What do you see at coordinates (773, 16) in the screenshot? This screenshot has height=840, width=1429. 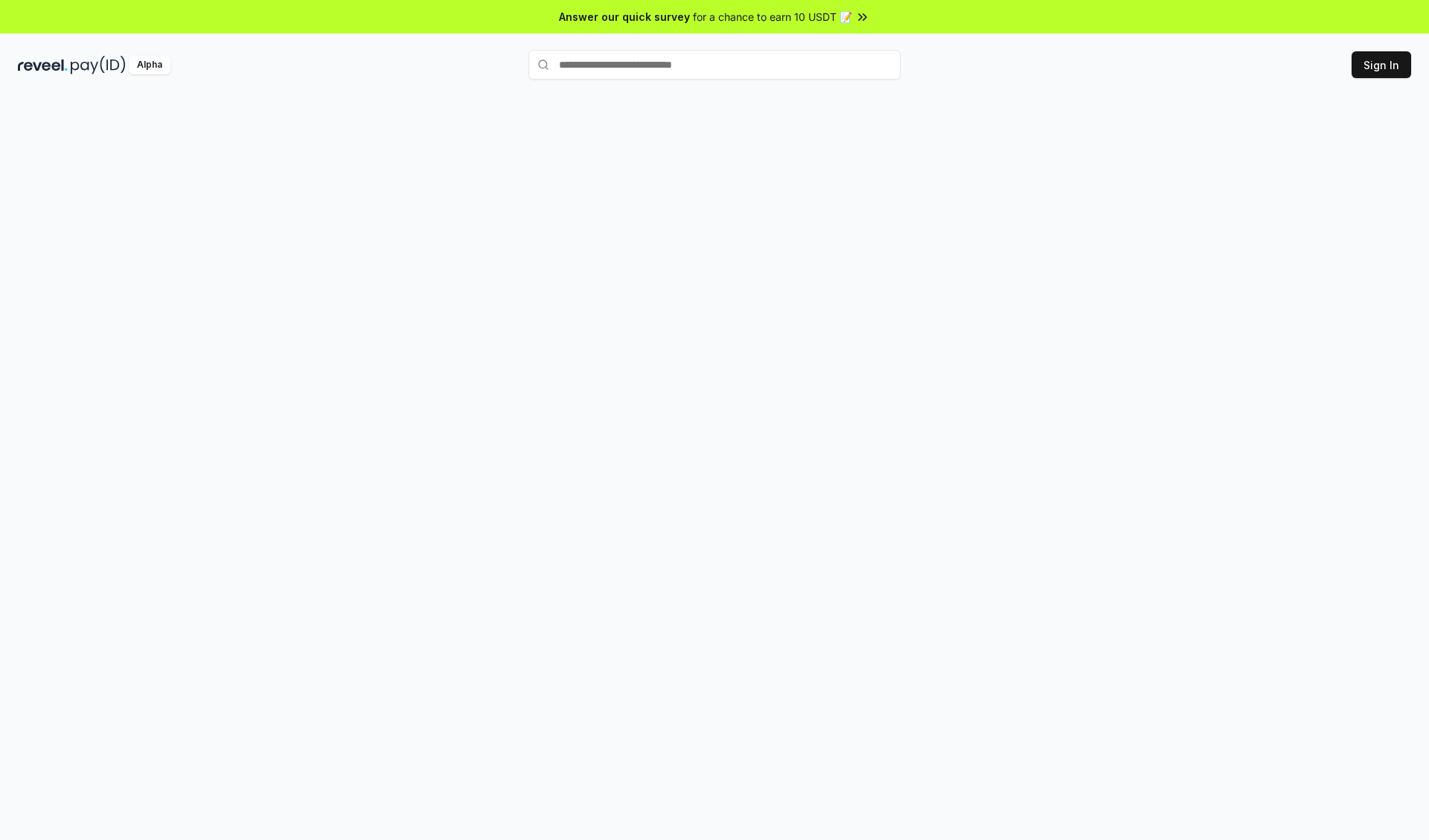 I see `span: for a chance to earn 10 USDT 📝` at bounding box center [773, 16].